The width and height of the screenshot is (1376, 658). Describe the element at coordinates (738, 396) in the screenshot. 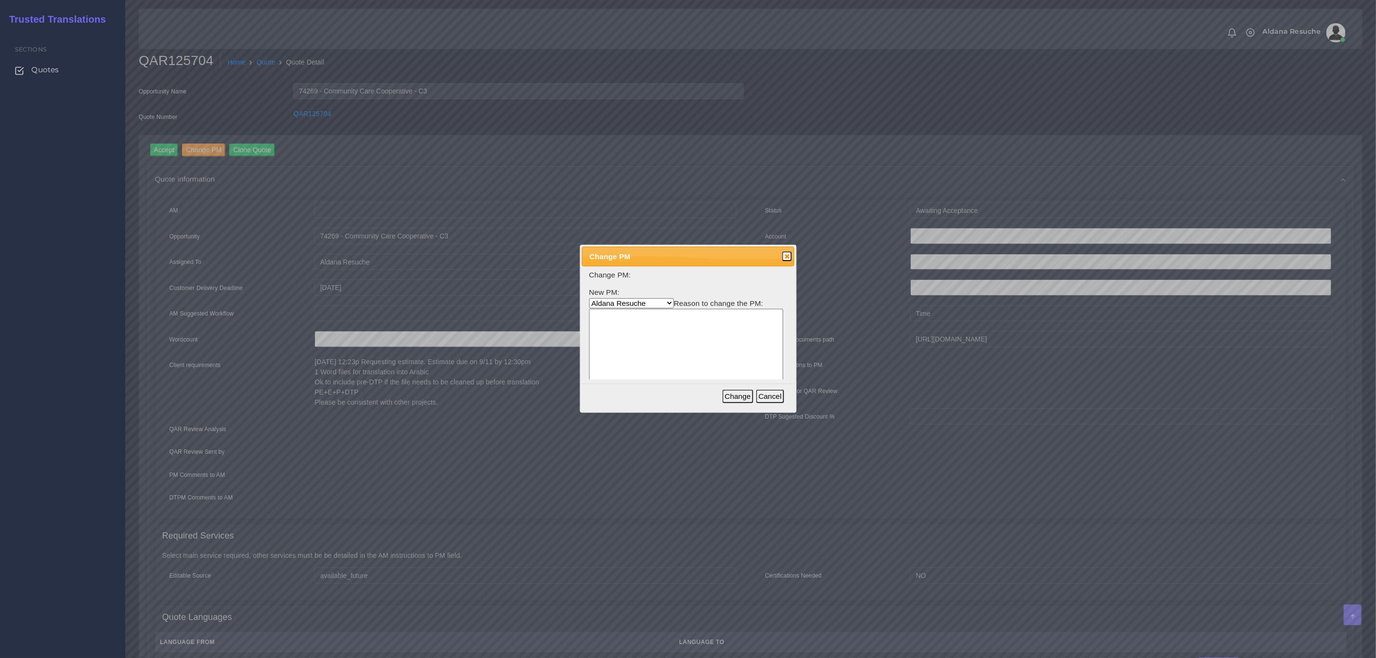

I see `button: Change` at that location.